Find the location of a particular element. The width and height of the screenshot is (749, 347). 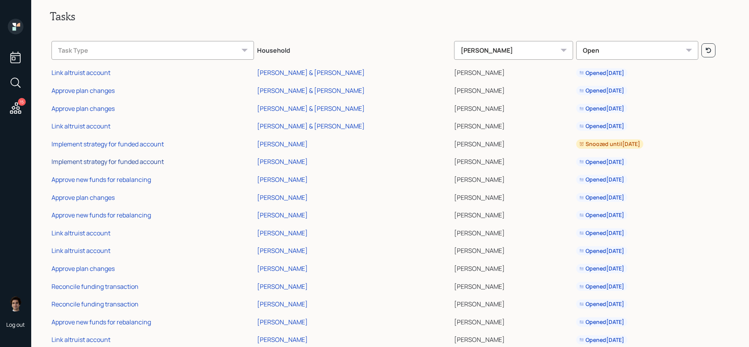

img: harrison-schaefer-headshot-2.png is located at coordinates (16, 304).